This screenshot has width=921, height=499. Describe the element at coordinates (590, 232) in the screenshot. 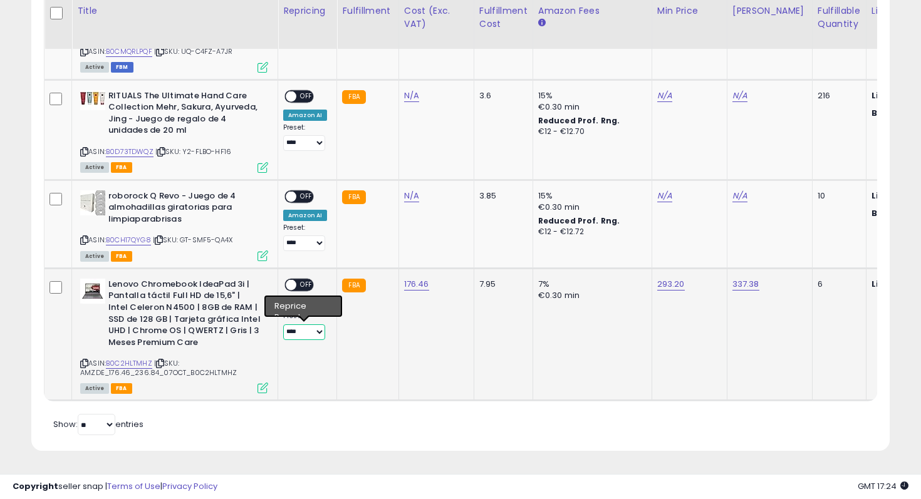

I see `div: €12 - €12.72` at that location.